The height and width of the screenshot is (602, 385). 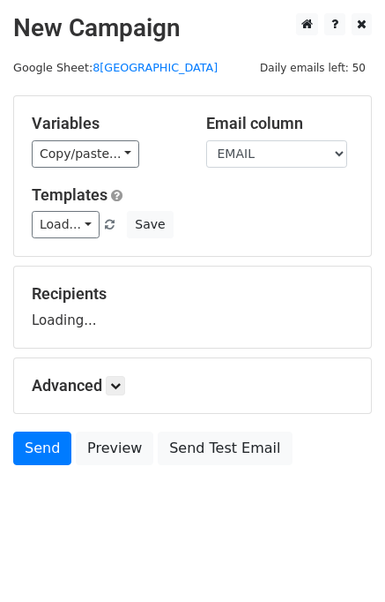 What do you see at coordinates (115, 448) in the screenshot?
I see `a: Preview` at bounding box center [115, 448].